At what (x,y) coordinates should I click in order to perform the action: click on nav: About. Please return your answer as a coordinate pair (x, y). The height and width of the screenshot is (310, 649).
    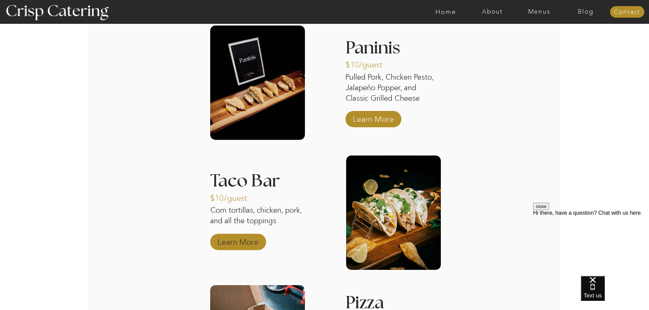
    Looking at the image, I should click on (492, 12).